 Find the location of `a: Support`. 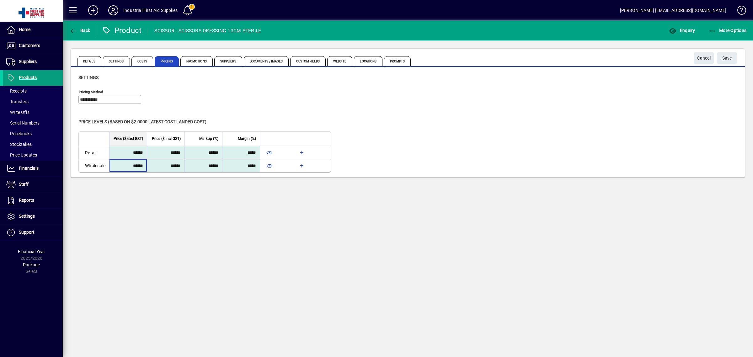

a: Support is located at coordinates (33, 232).